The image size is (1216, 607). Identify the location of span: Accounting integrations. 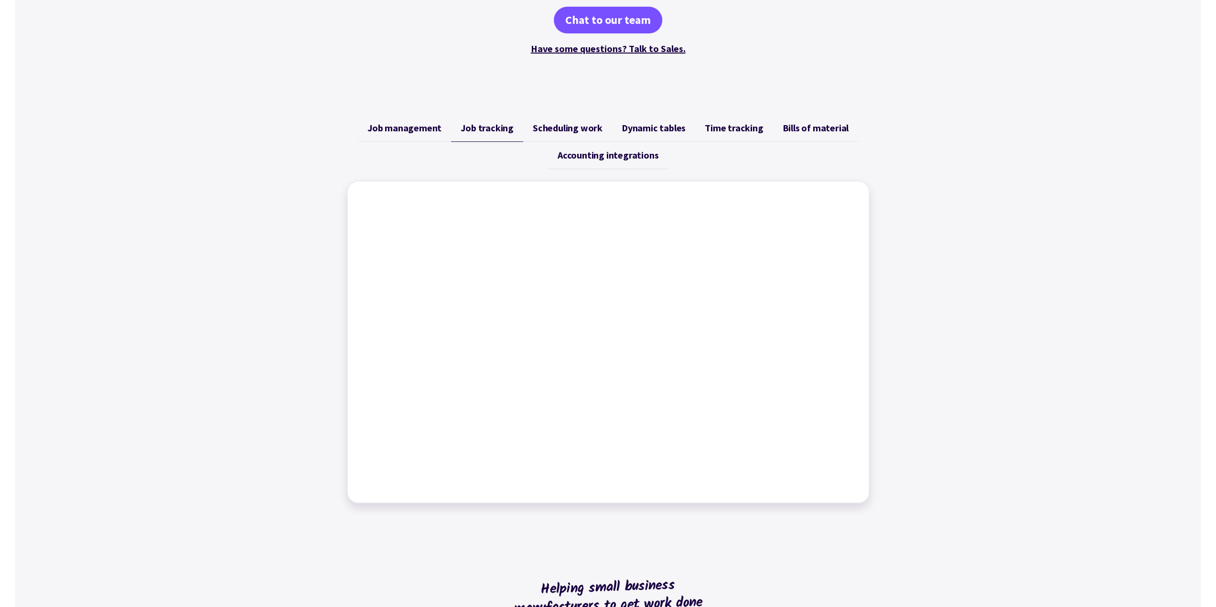
(608, 155).